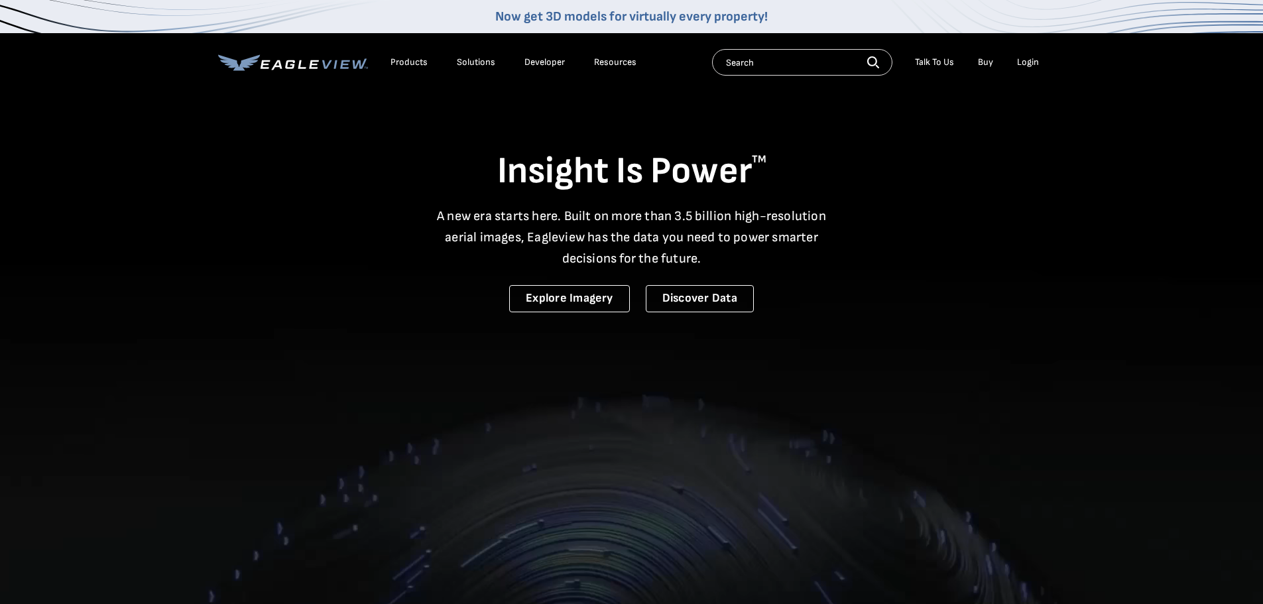  I want to click on div: Talk To Us, so click(934, 62).